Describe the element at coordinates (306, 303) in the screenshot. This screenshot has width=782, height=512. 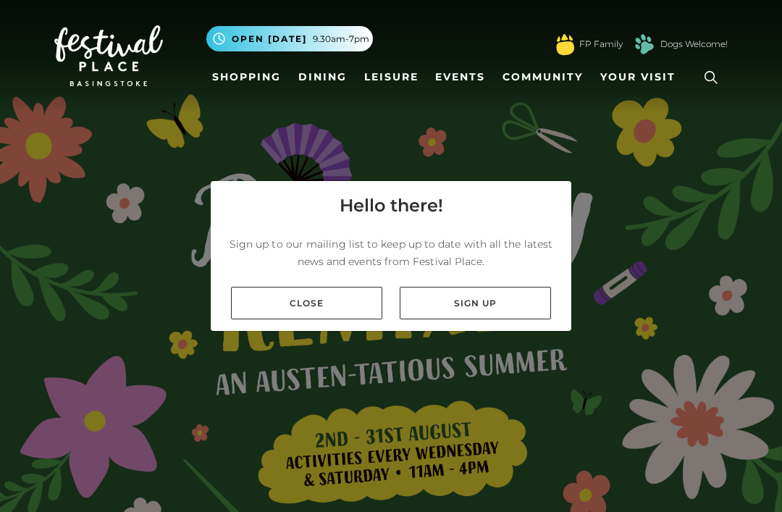
I see `a: Close` at that location.